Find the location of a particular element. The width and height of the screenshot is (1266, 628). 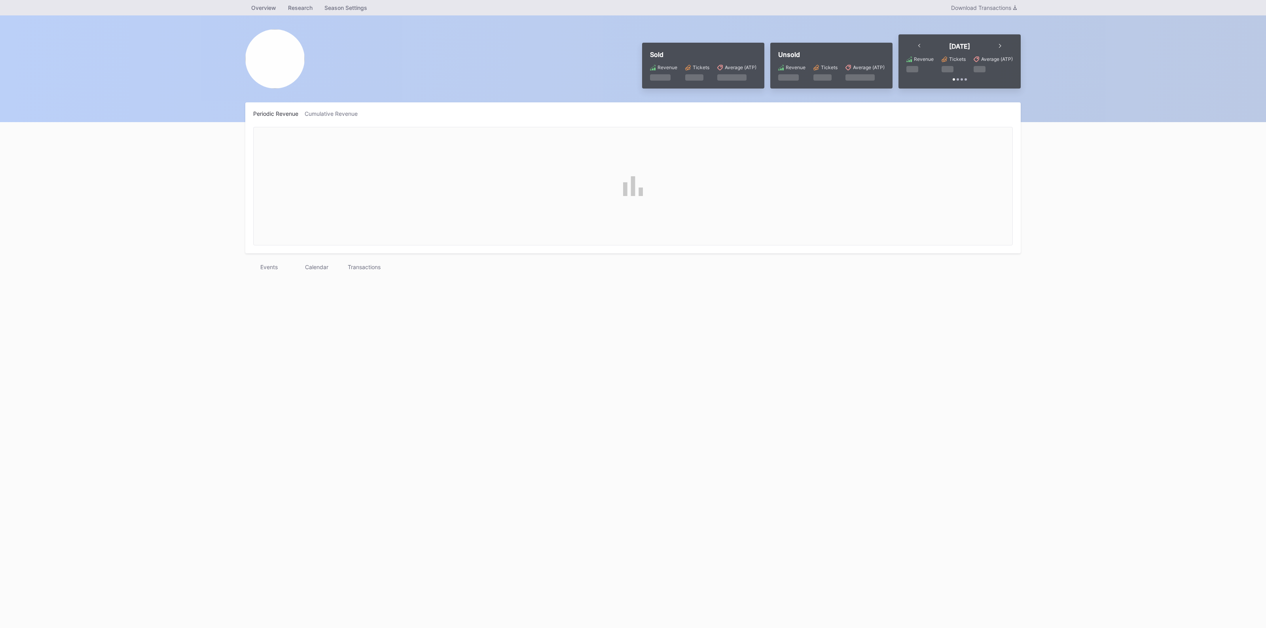

div: Research is located at coordinates (300, 8).